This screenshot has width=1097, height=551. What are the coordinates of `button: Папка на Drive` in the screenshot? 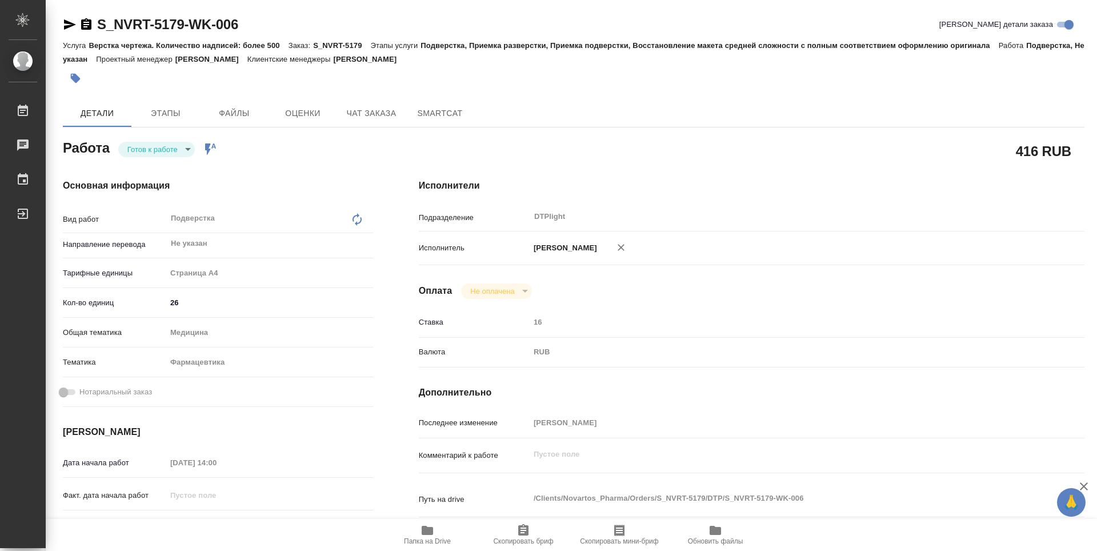 It's located at (427, 535).